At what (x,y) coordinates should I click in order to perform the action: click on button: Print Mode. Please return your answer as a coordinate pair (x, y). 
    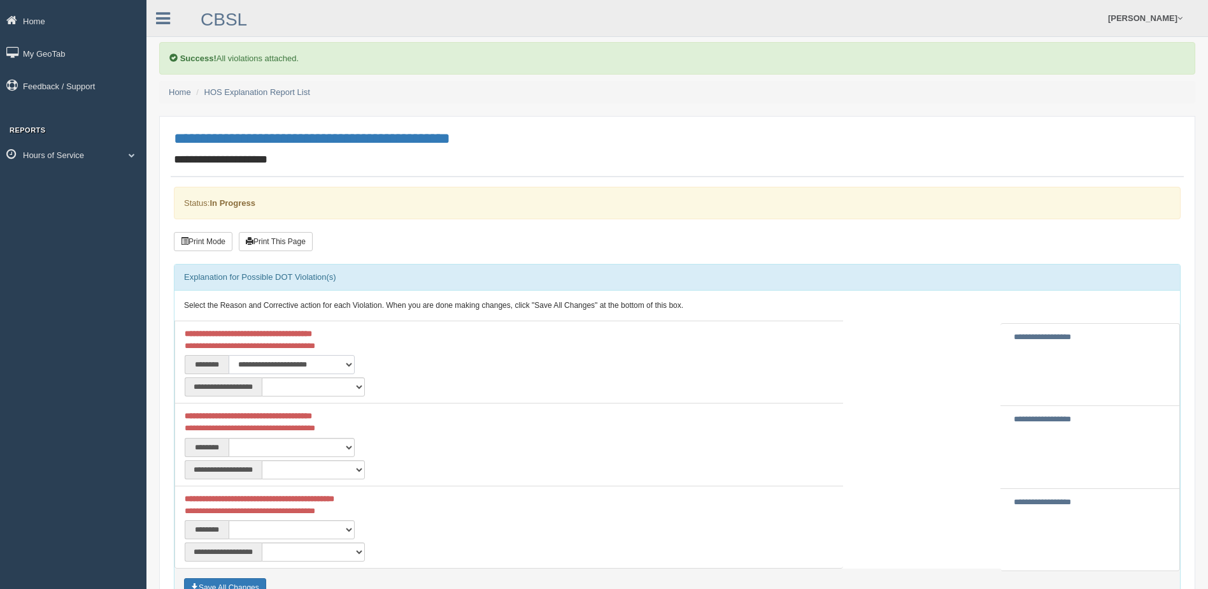
    Looking at the image, I should click on (203, 241).